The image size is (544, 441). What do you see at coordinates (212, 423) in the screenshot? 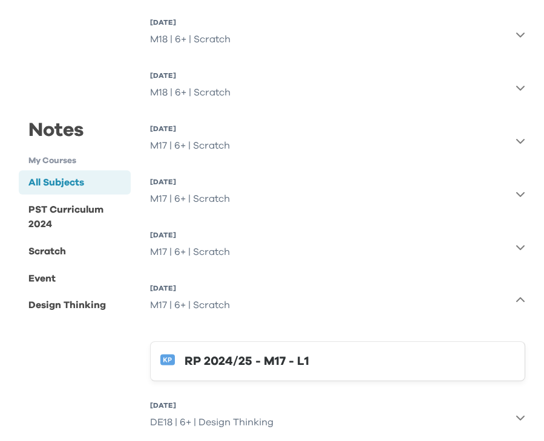
I see `div: DE18 | 6+ | Design Thinking` at bounding box center [212, 423].